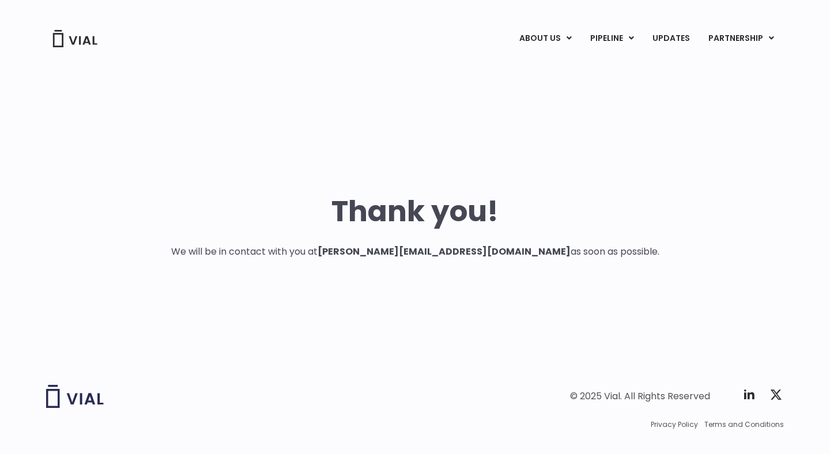 This screenshot has width=830, height=454. I want to click on a: Privacy Policy, so click(675, 425).